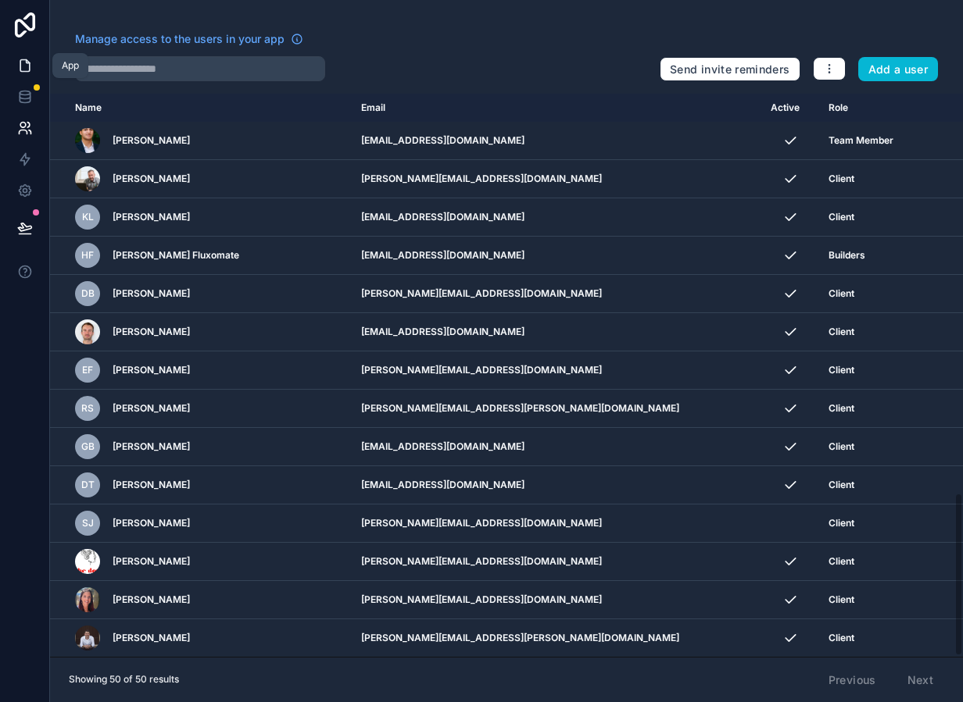 Image resolution: width=963 pixels, height=702 pixels. What do you see at coordinates (88, 255) in the screenshot?
I see `span: HF` at bounding box center [88, 255].